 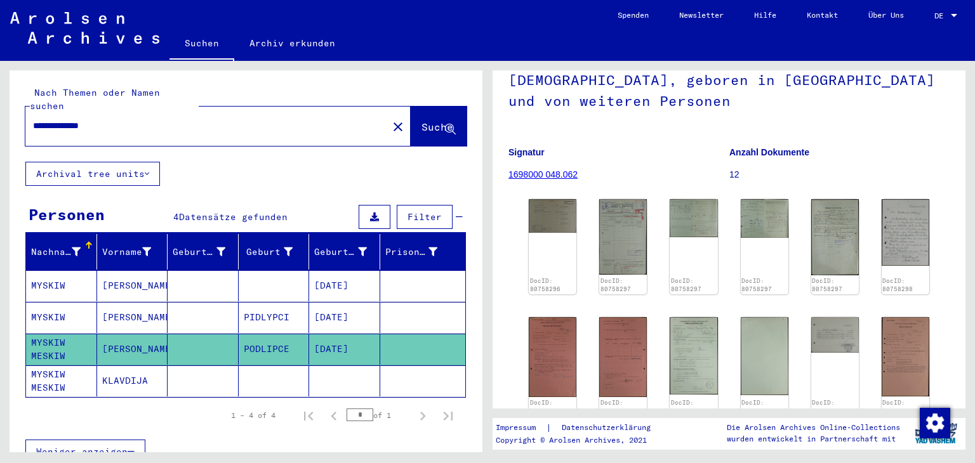 What do you see at coordinates (93, 174) in the screenshot?
I see `button: Archival tree units` at bounding box center [93, 174].